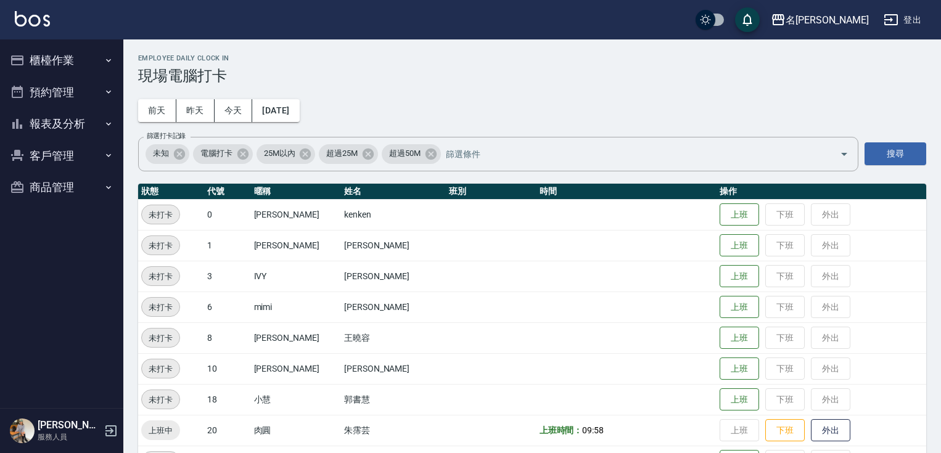 This screenshot has height=453, width=941. What do you see at coordinates (296, 307) in the screenshot?
I see `td: mimi` at bounding box center [296, 307].